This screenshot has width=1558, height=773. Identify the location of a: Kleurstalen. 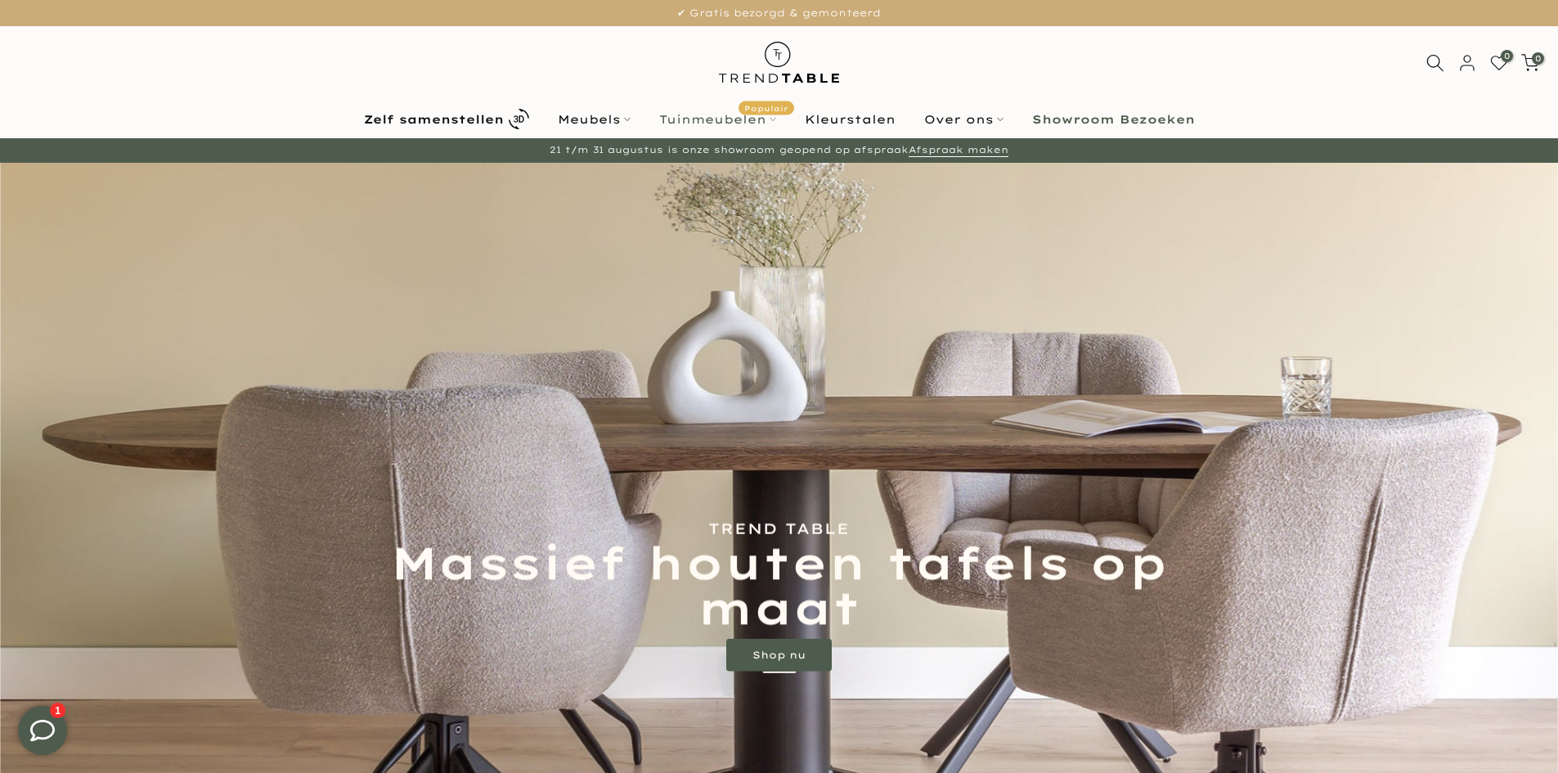
(850, 119).